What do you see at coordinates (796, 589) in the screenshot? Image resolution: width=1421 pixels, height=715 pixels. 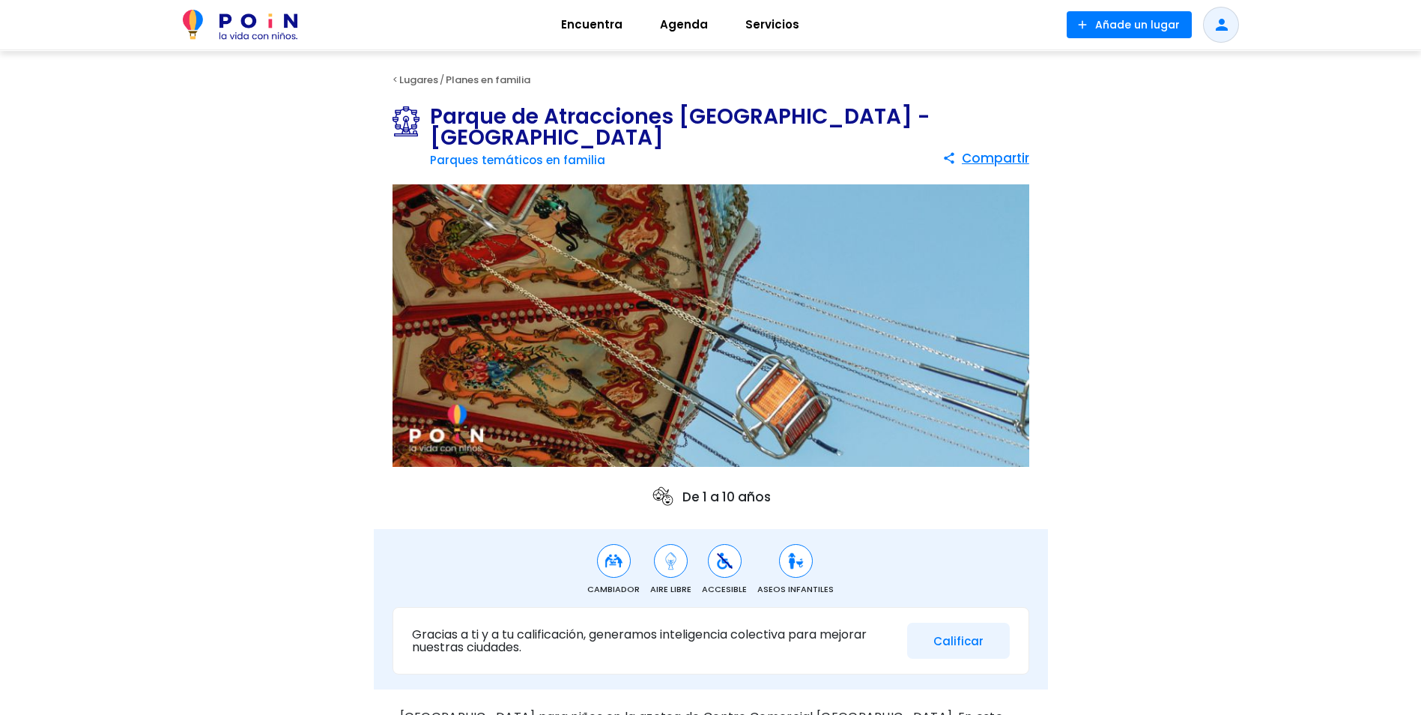 I see `span: Aseos infantiles` at bounding box center [796, 589].